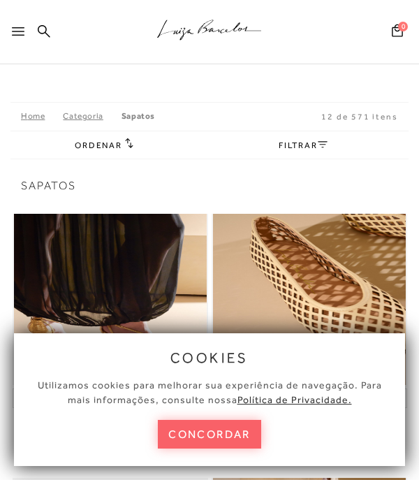 This screenshot has width=419, height=480. I want to click on span: cookies, so click(210, 358).